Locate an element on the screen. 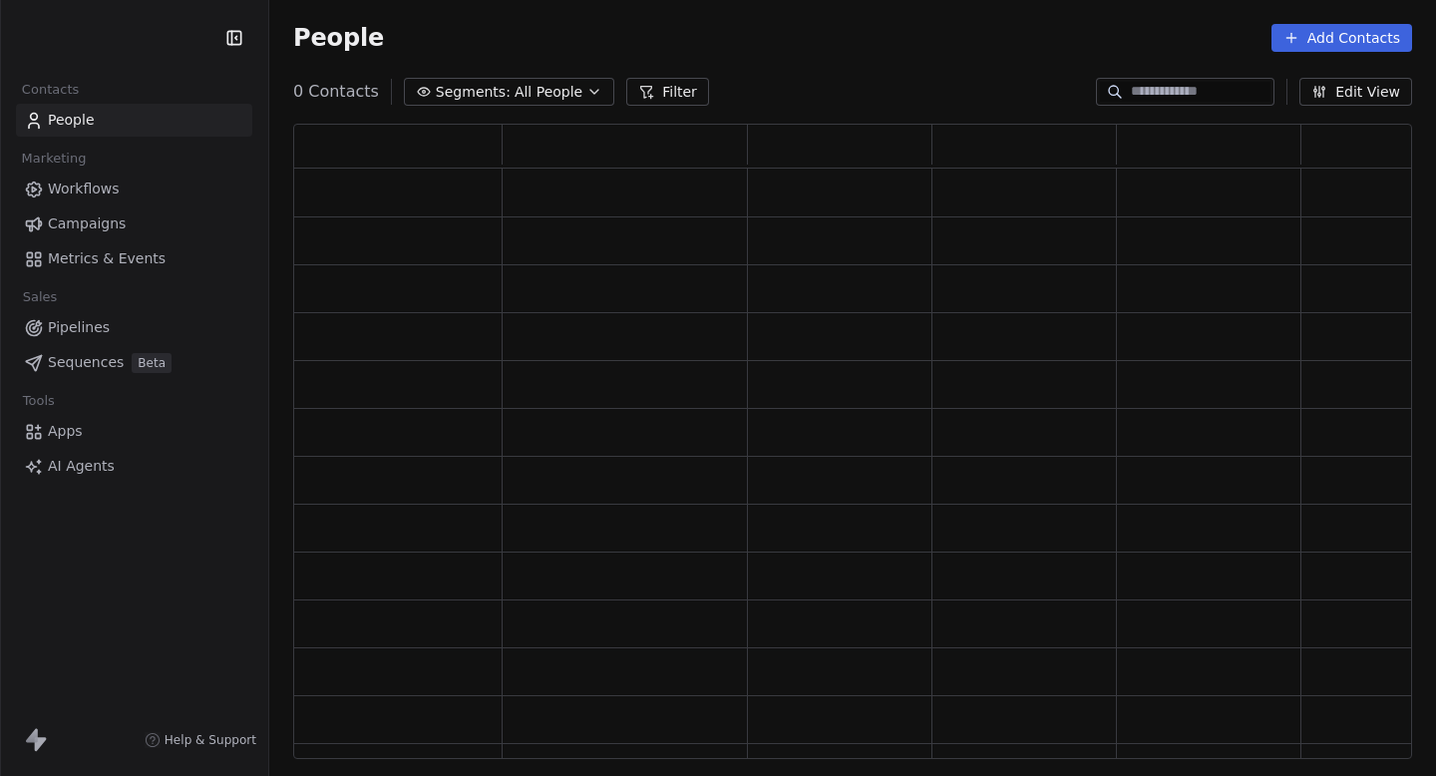 This screenshot has width=1436, height=776. a: Help & Support is located at coordinates (200, 740).